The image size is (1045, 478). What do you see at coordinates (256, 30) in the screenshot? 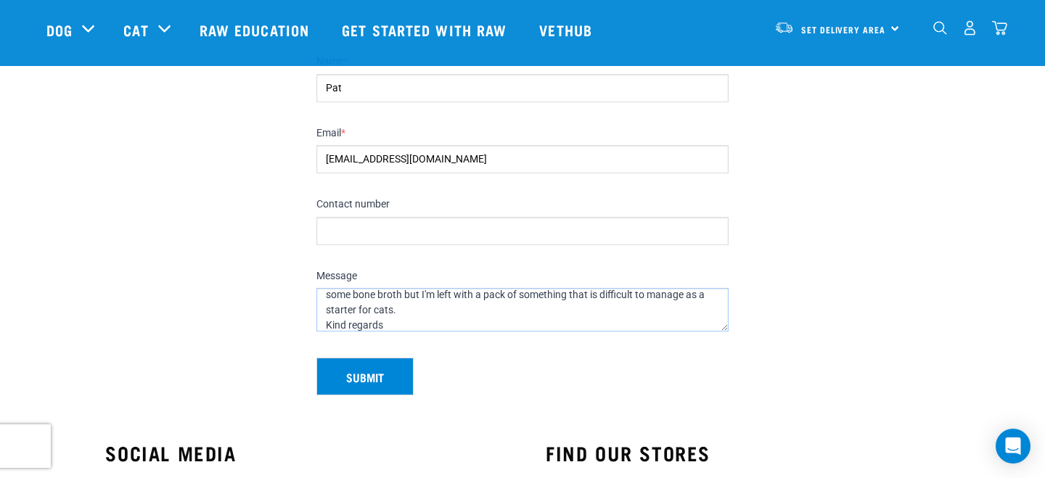
I see `a: Raw Education` at bounding box center [256, 30].